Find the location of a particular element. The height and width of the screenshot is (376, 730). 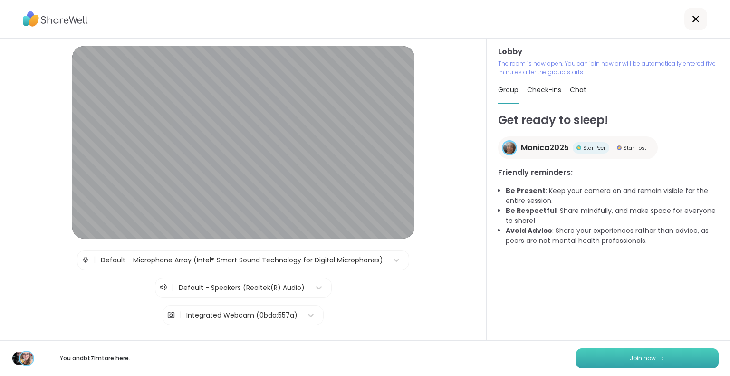

p: You and bt7lmt are here. is located at coordinates (95, 358).